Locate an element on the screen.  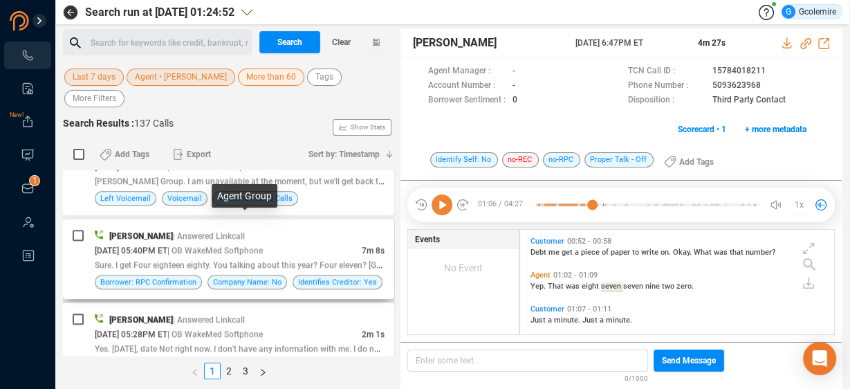
a: 3 is located at coordinates (245, 371).